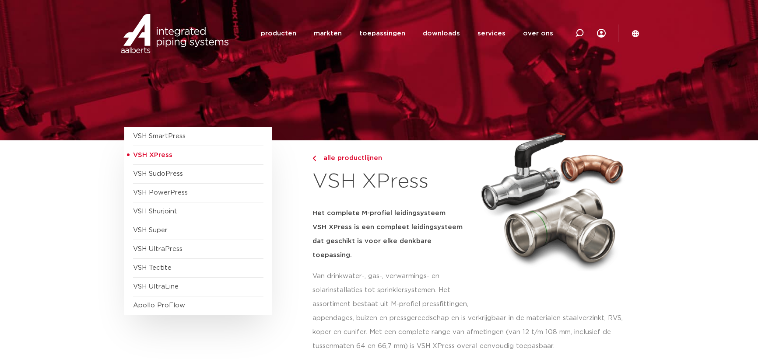 This screenshot has width=758, height=362. I want to click on p: appendages, buizen en pressgereedschap en is verkrijgbaar in de materialen staalverzinkt, RVS, ko..., so click(473, 333).